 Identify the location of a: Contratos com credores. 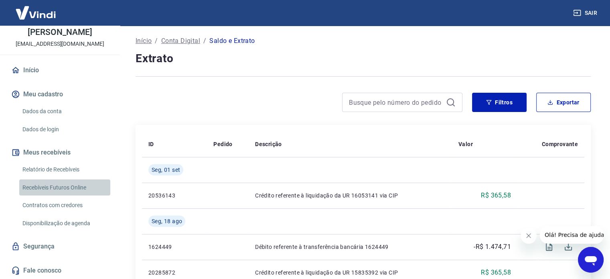
(65, 205).